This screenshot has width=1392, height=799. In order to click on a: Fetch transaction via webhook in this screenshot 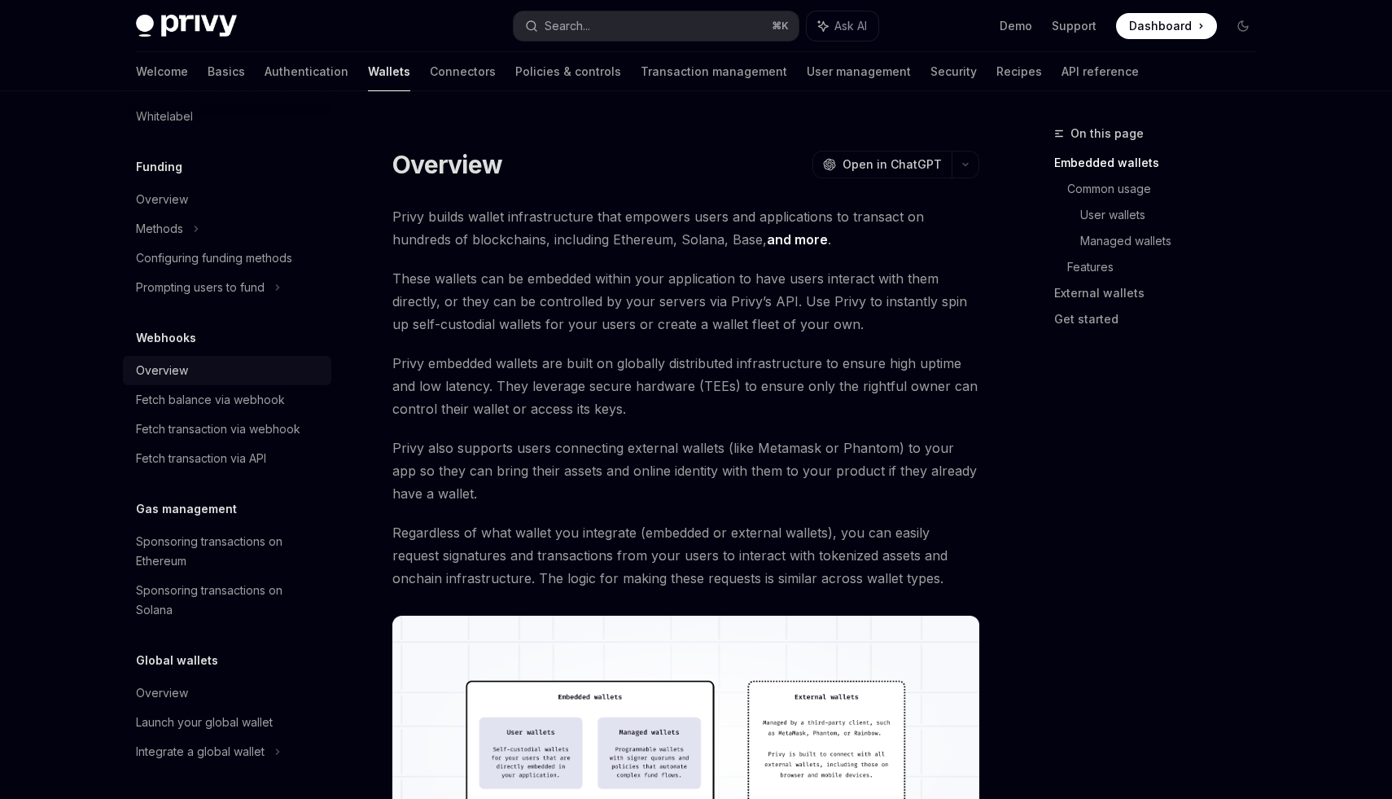, I will do `click(227, 429)`.